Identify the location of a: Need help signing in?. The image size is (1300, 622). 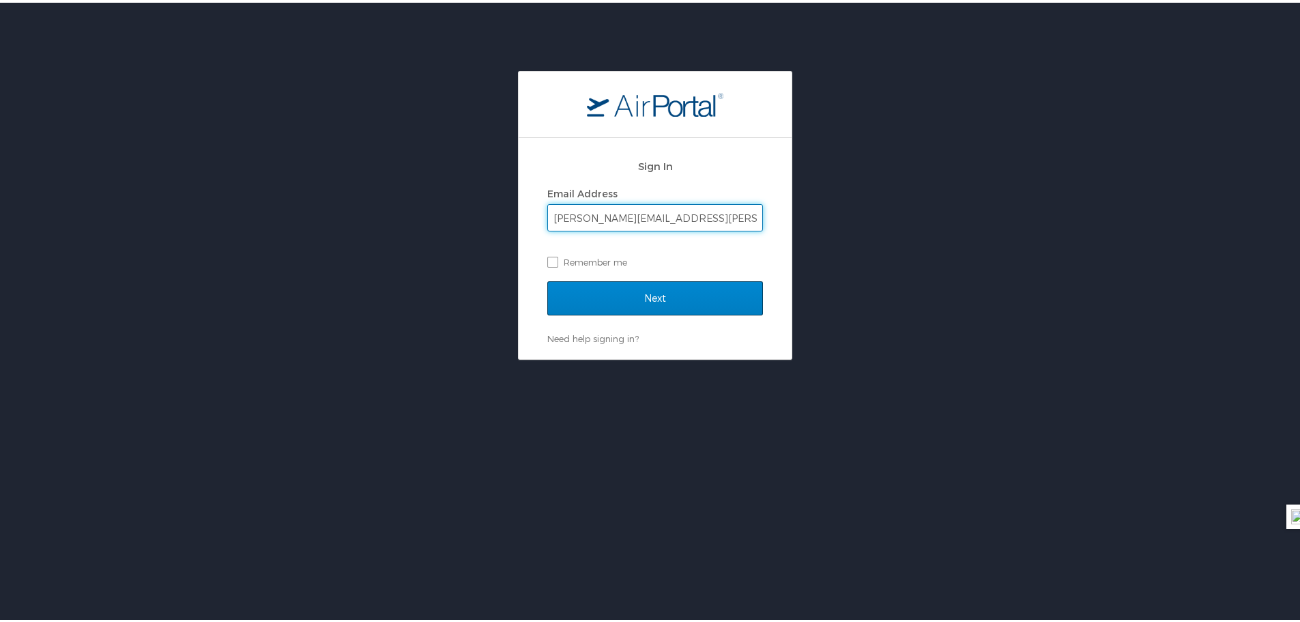
(593, 336).